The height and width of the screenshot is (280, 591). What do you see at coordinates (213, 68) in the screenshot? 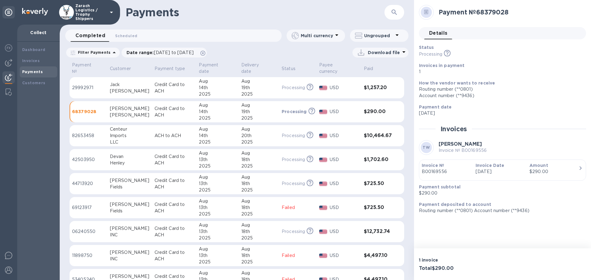
I see `p: Payment date` at bounding box center [213, 68].